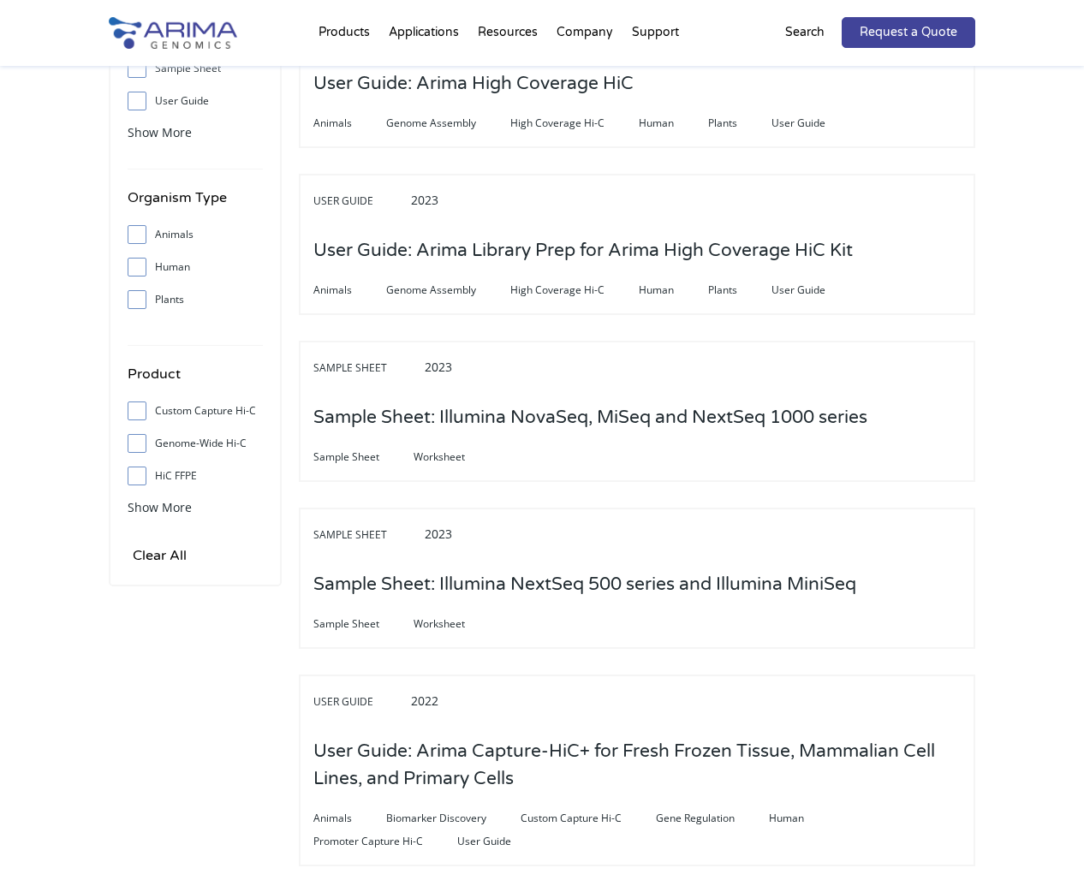 Image resolution: width=1084 pixels, height=880 pixels. What do you see at coordinates (583, 251) in the screenshot?
I see `h3: User Guide: Arima Library Prep for Arima High Coverage HiC Kit` at bounding box center [583, 251].